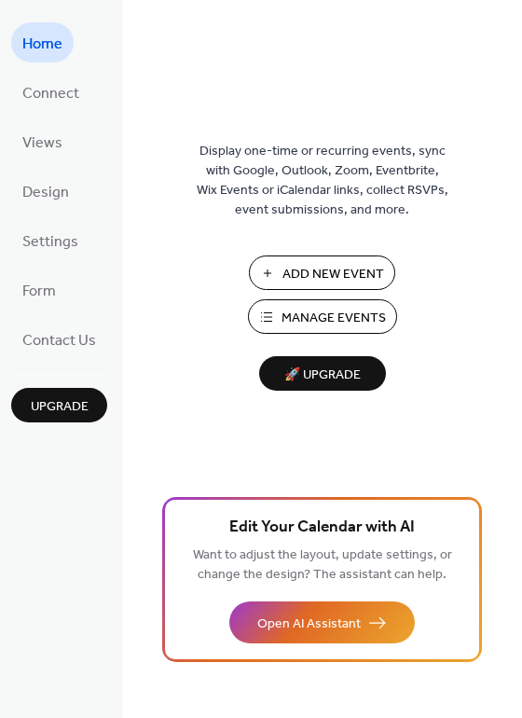  What do you see at coordinates (50, 240) in the screenshot?
I see `a: Settings` at bounding box center [50, 240].